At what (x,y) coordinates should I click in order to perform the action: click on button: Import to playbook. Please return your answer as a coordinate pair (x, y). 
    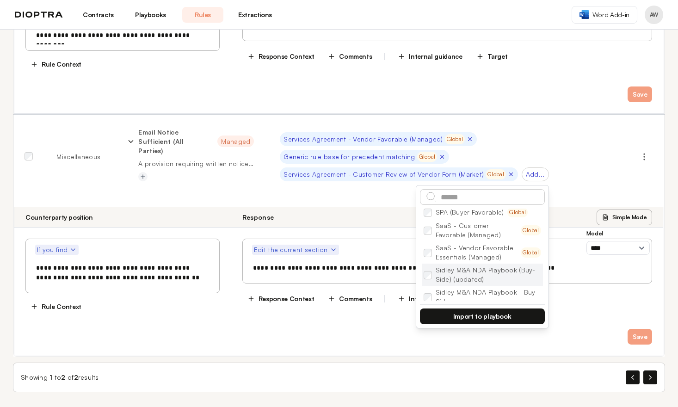
    Looking at the image, I should click on (483, 316).